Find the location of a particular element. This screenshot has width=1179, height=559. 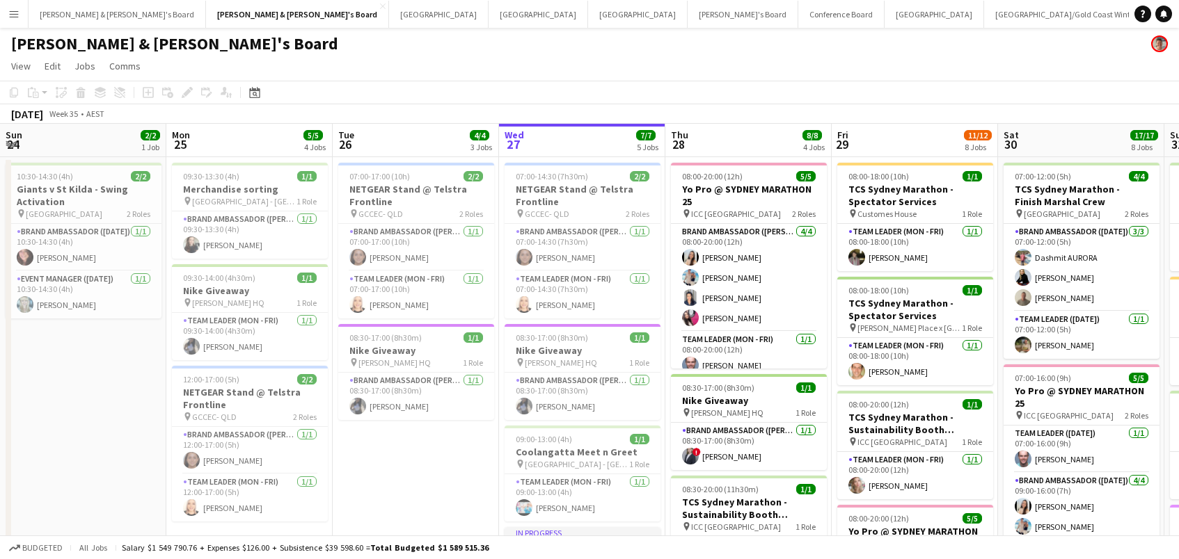

div: 4 Jobs is located at coordinates (813, 147).